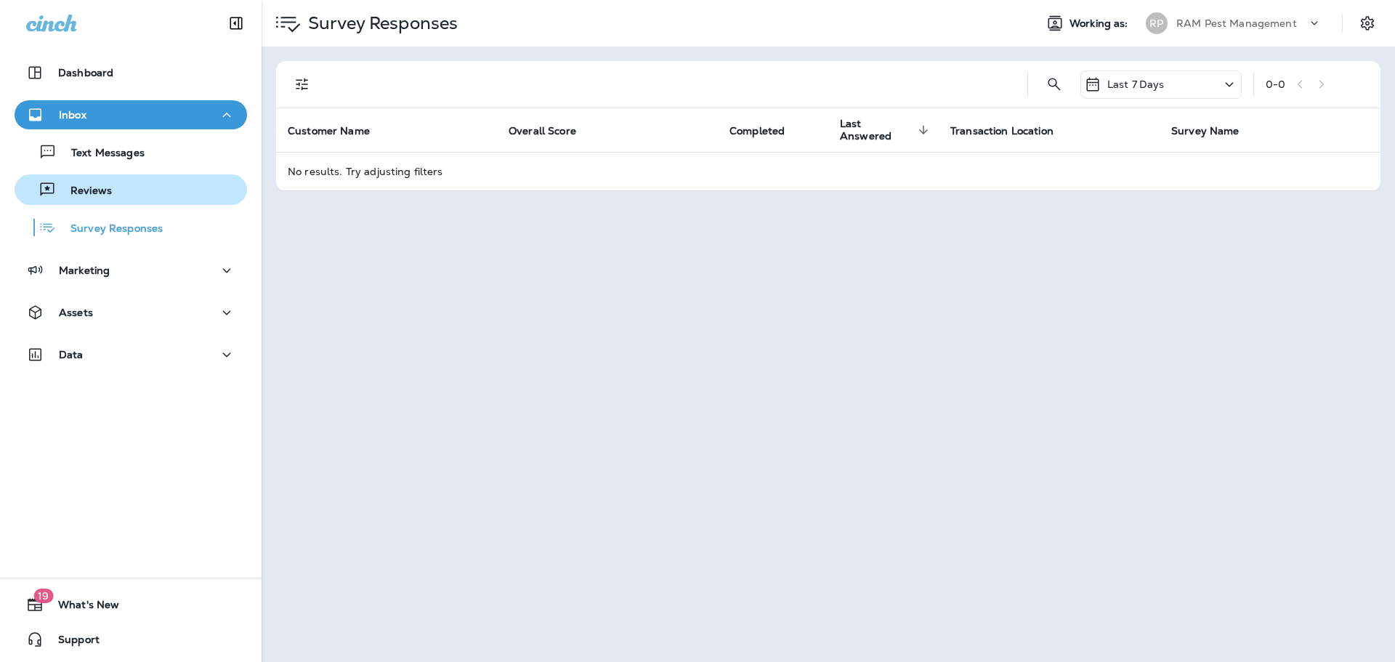 The height and width of the screenshot is (662, 1395). I want to click on button: Filters, so click(302, 84).